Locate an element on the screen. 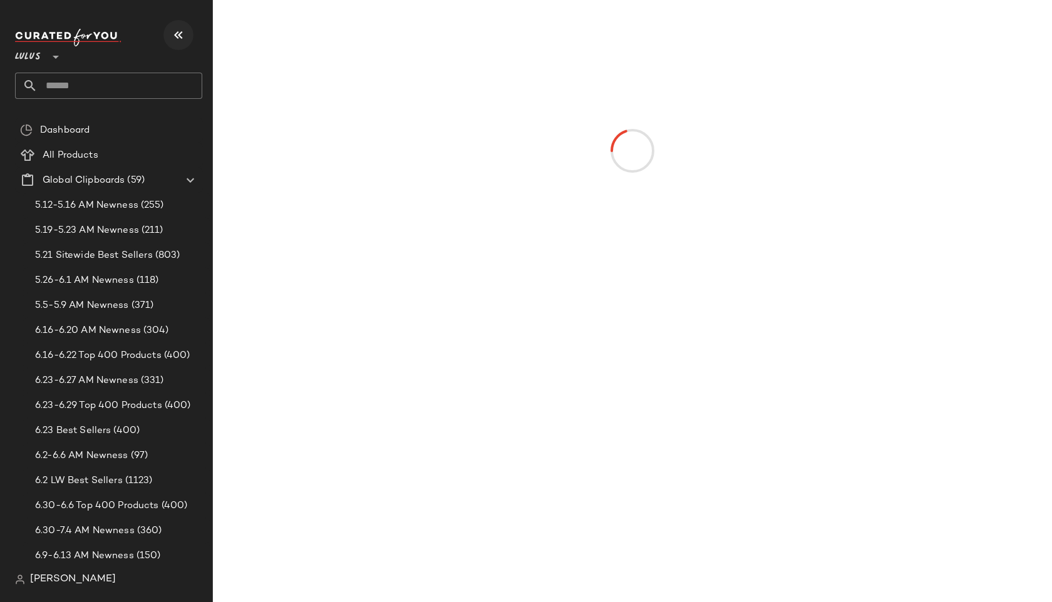 This screenshot has width=1052, height=602. span: 6.9-6.13 AM Newness is located at coordinates (85, 556).